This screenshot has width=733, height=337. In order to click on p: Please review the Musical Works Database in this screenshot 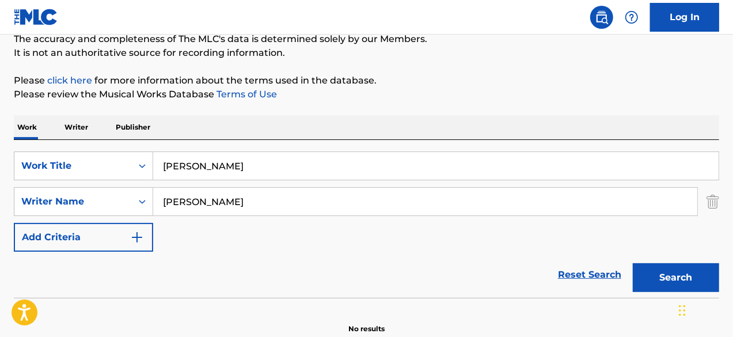, I will do `click(366, 94)`.